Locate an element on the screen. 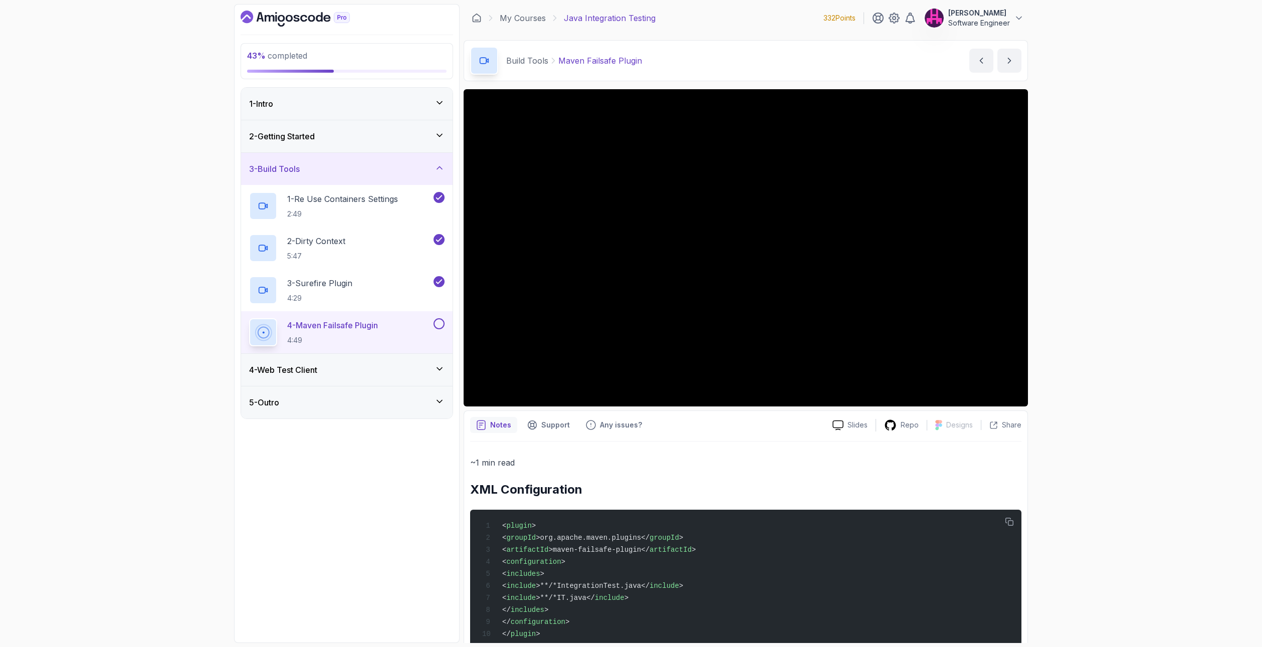 This screenshot has height=647, width=1262. p: Designs is located at coordinates (959, 425).